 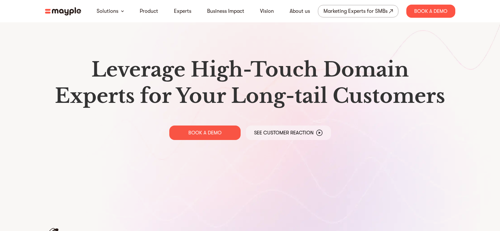 I want to click on img: arrow-down, so click(x=122, y=11).